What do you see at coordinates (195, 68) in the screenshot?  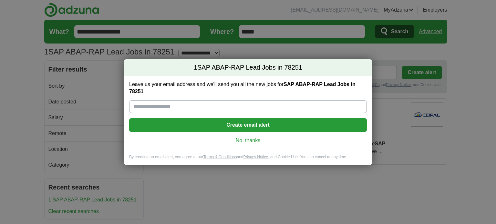 I see `span: 1` at bounding box center [195, 68].